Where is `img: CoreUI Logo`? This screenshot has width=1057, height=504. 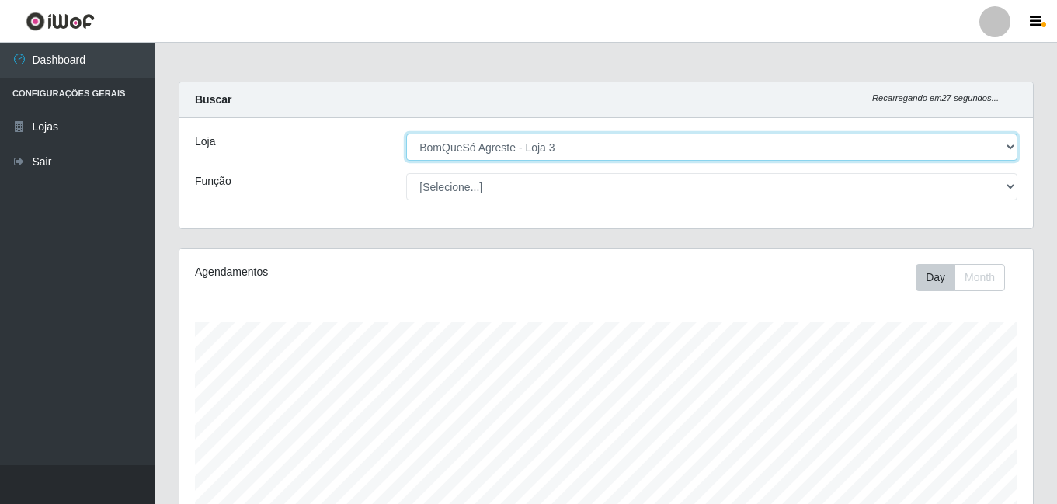 img: CoreUI Logo is located at coordinates (60, 21).